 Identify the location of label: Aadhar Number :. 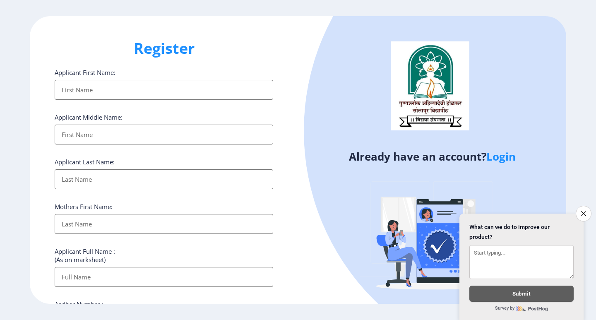
(79, 304).